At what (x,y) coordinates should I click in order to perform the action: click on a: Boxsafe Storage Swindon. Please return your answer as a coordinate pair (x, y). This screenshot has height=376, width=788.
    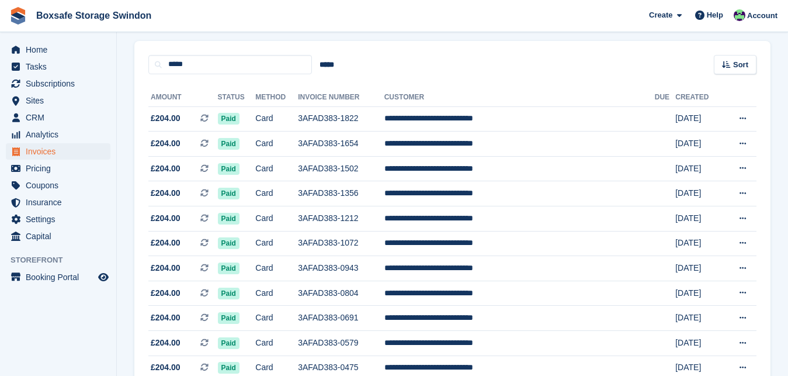
    Looking at the image, I should click on (93, 15).